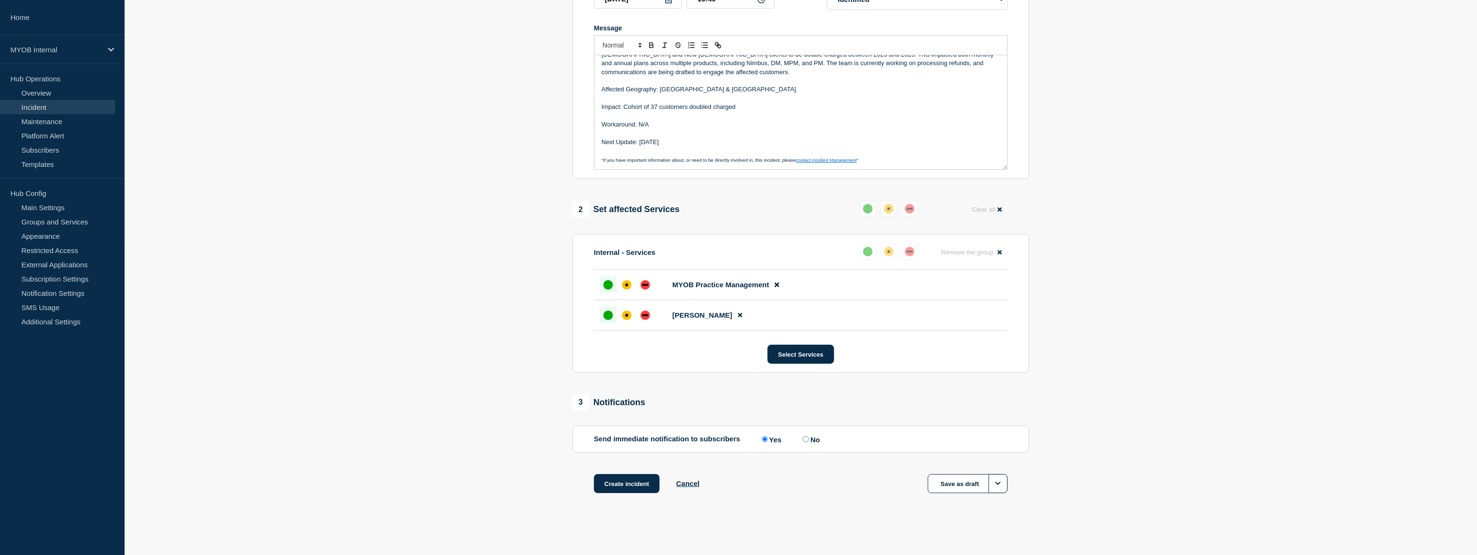  What do you see at coordinates (810, 439) in the screenshot?
I see `label: No` at bounding box center [810, 439].